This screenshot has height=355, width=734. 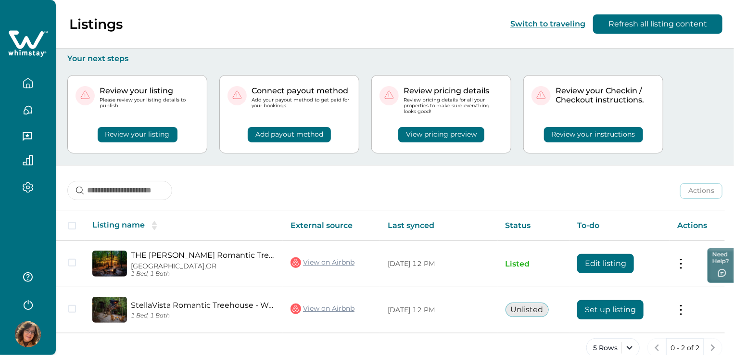 What do you see at coordinates (110, 310) in the screenshot?
I see `img: propertyImage_StellaVista Romantic Treehouse - Waterfall Feature` at bounding box center [110, 310].